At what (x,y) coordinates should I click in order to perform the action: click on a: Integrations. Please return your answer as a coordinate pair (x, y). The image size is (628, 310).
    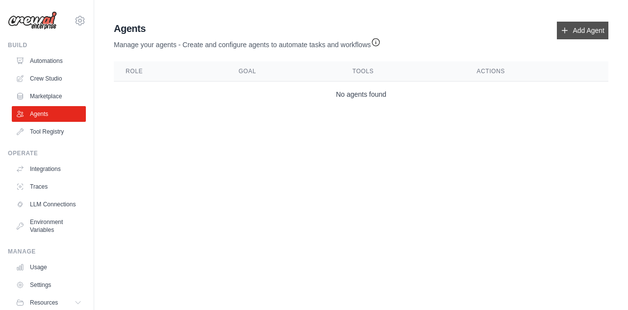
    Looking at the image, I should click on (49, 169).